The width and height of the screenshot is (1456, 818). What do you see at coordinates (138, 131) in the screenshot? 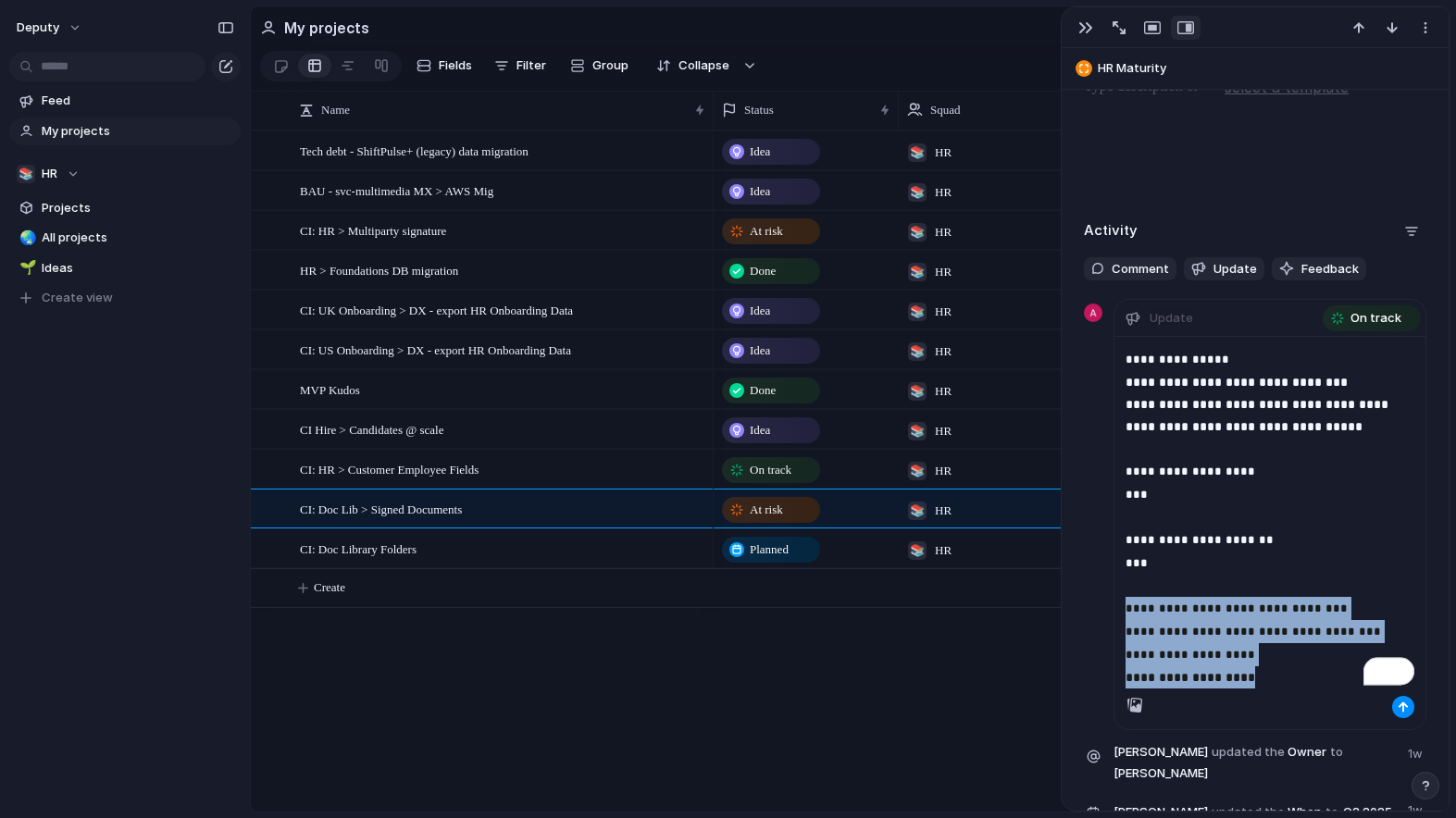
I see `span: My projects` at bounding box center [138, 131].